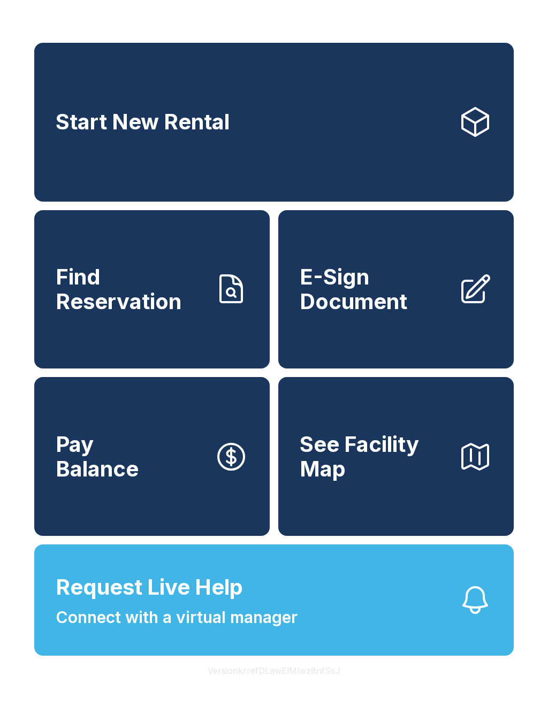 The width and height of the screenshot is (548, 707). Describe the element at coordinates (149, 587) in the screenshot. I see `span: Request Live Help` at that location.